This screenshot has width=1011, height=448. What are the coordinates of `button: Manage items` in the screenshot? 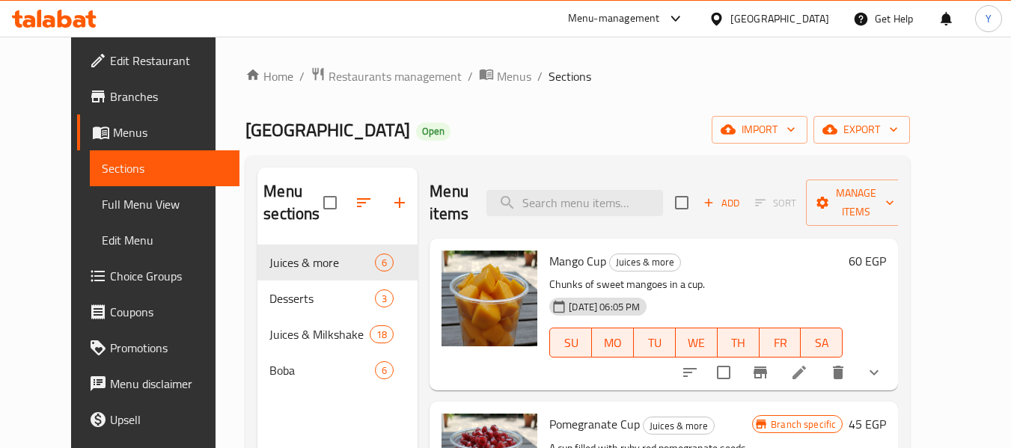 It's located at (856, 203).